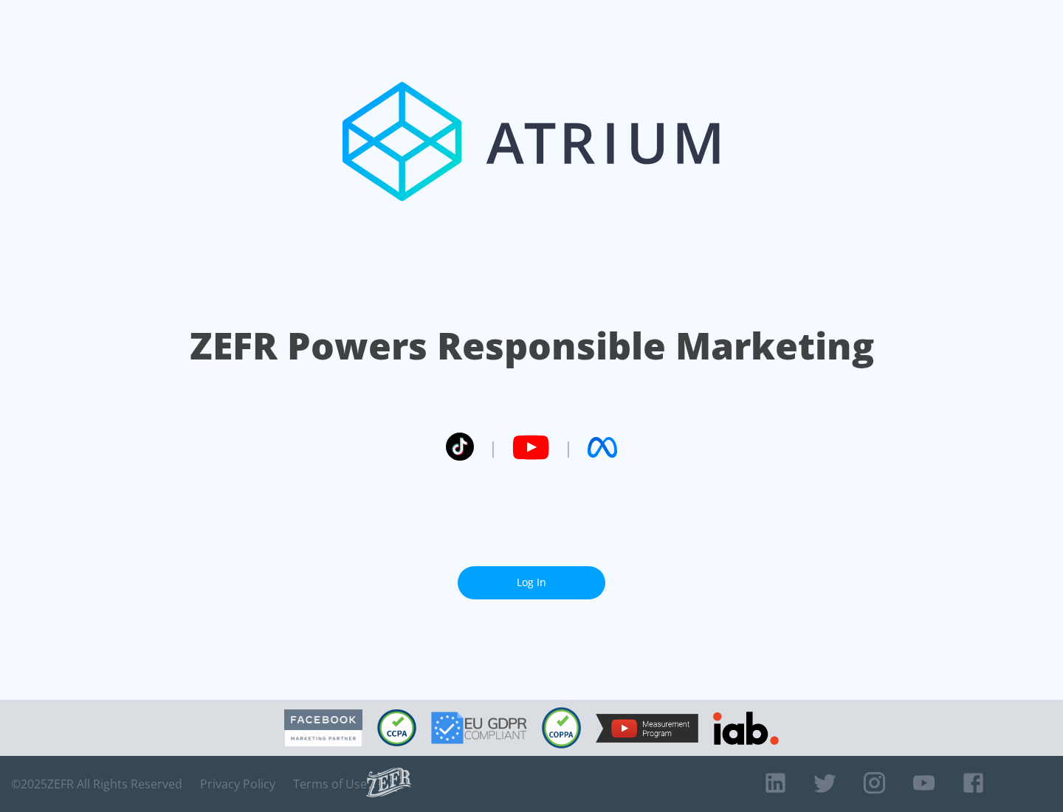 This screenshot has width=1063, height=812. I want to click on img: COPPA Compliant, so click(561, 728).